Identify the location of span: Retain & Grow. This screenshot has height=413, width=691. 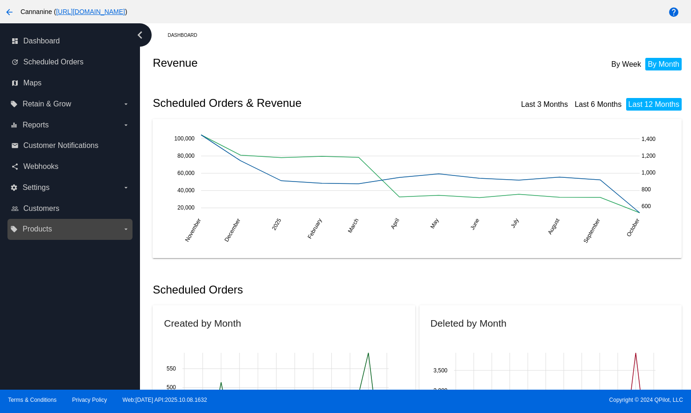
(47, 104).